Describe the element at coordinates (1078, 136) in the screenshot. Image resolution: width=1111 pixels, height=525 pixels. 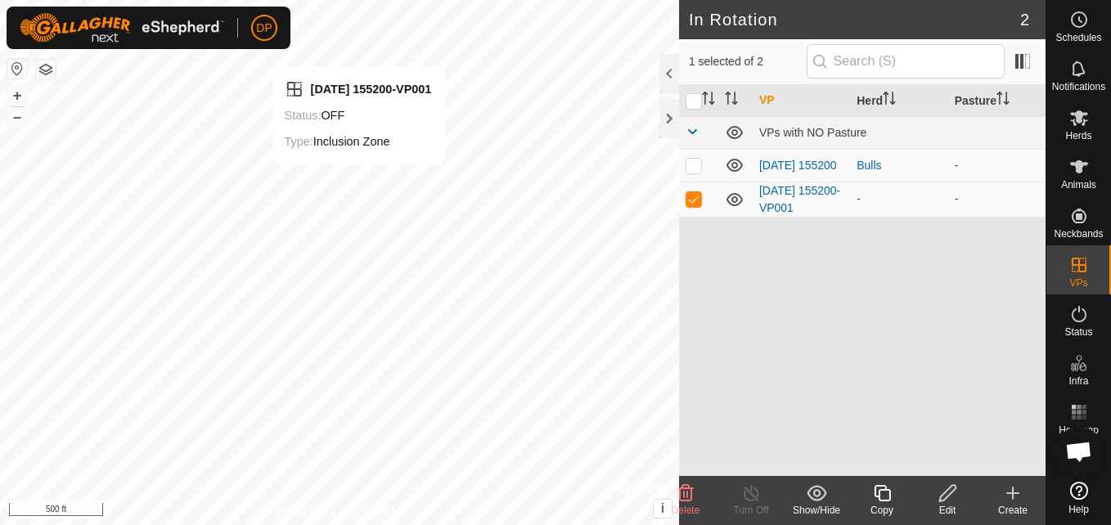
I see `span: Herds` at that location.